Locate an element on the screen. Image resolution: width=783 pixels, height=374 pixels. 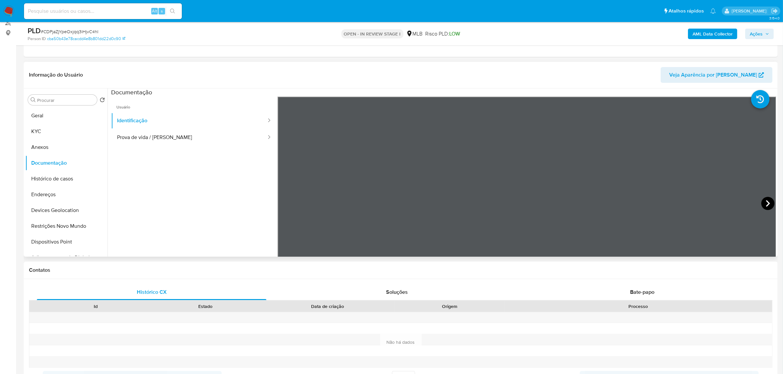
span: Bate-papo is located at coordinates (642, 292).